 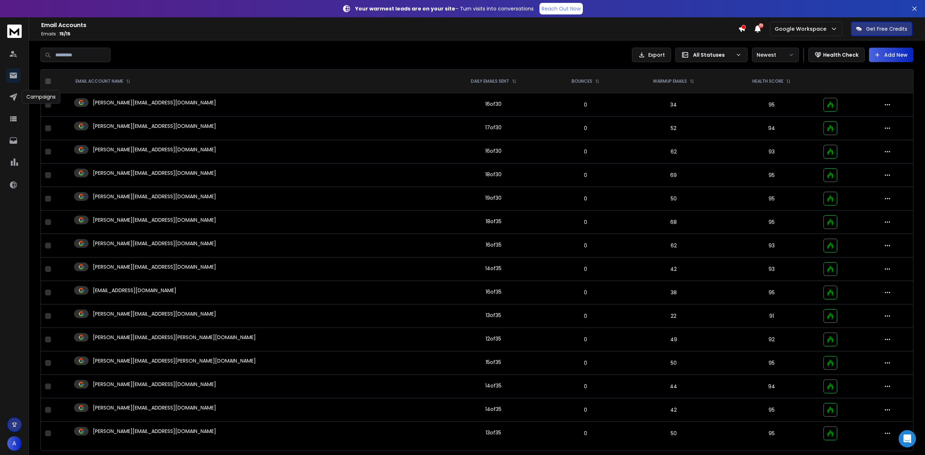 What do you see at coordinates (674, 387) in the screenshot?
I see `td: 44` at bounding box center [674, 387].